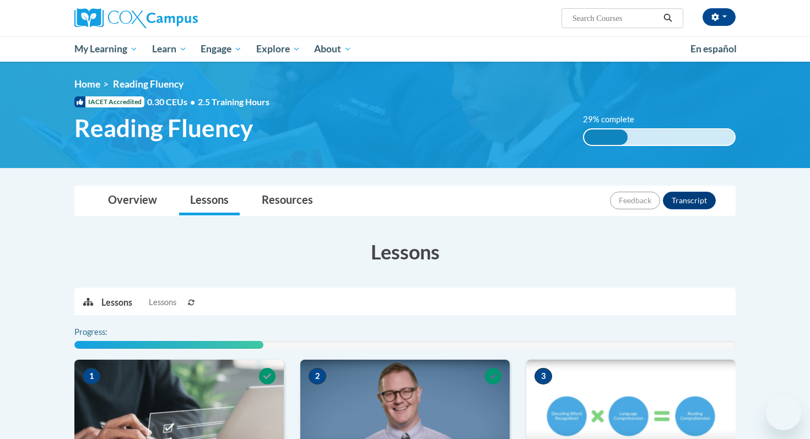 The width and height of the screenshot is (810, 439). Describe the element at coordinates (614, 120) in the screenshot. I see `label: 29% complete` at that location.